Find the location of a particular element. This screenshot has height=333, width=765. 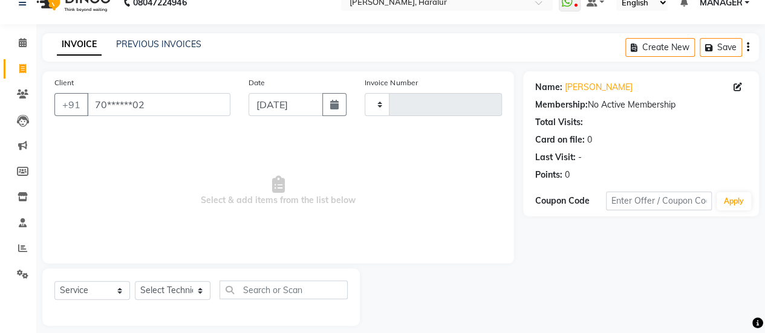

button: Save is located at coordinates (721, 47).